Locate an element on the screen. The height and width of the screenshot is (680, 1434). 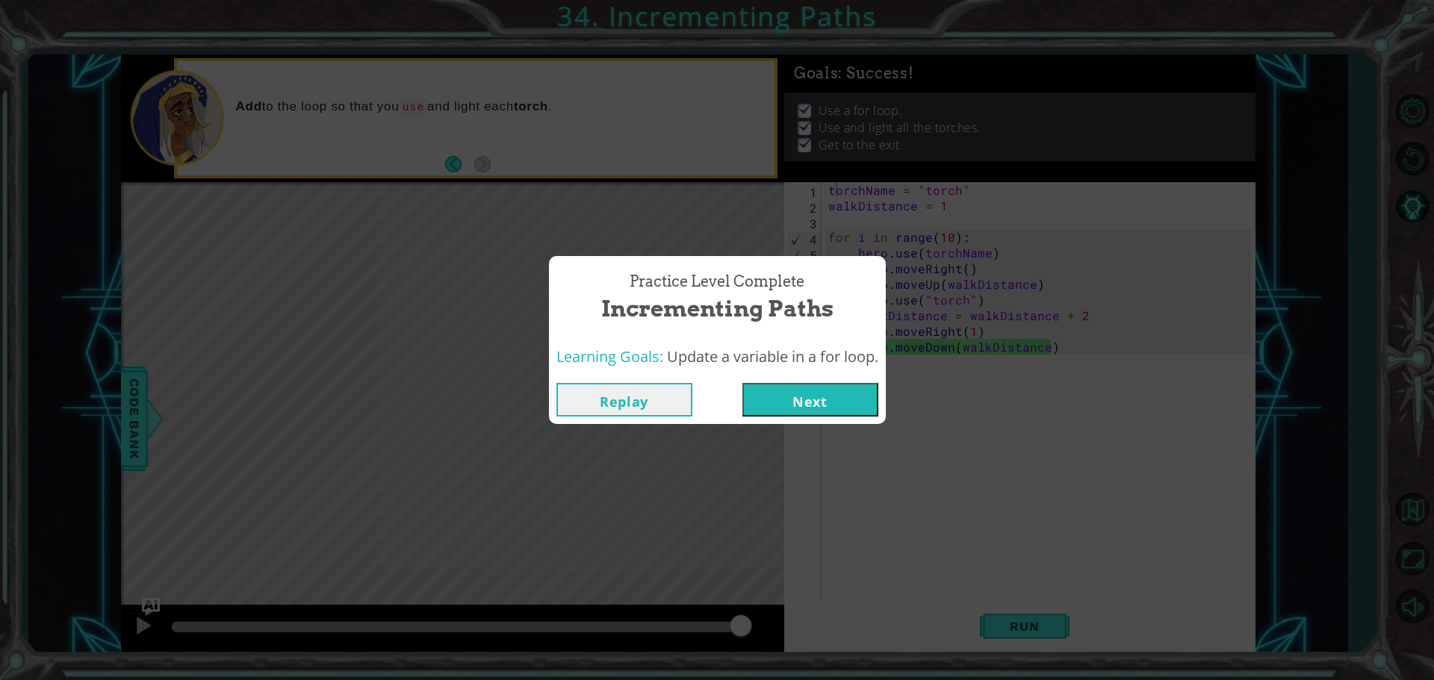
span: Incrementing Paths is located at coordinates (717, 308).